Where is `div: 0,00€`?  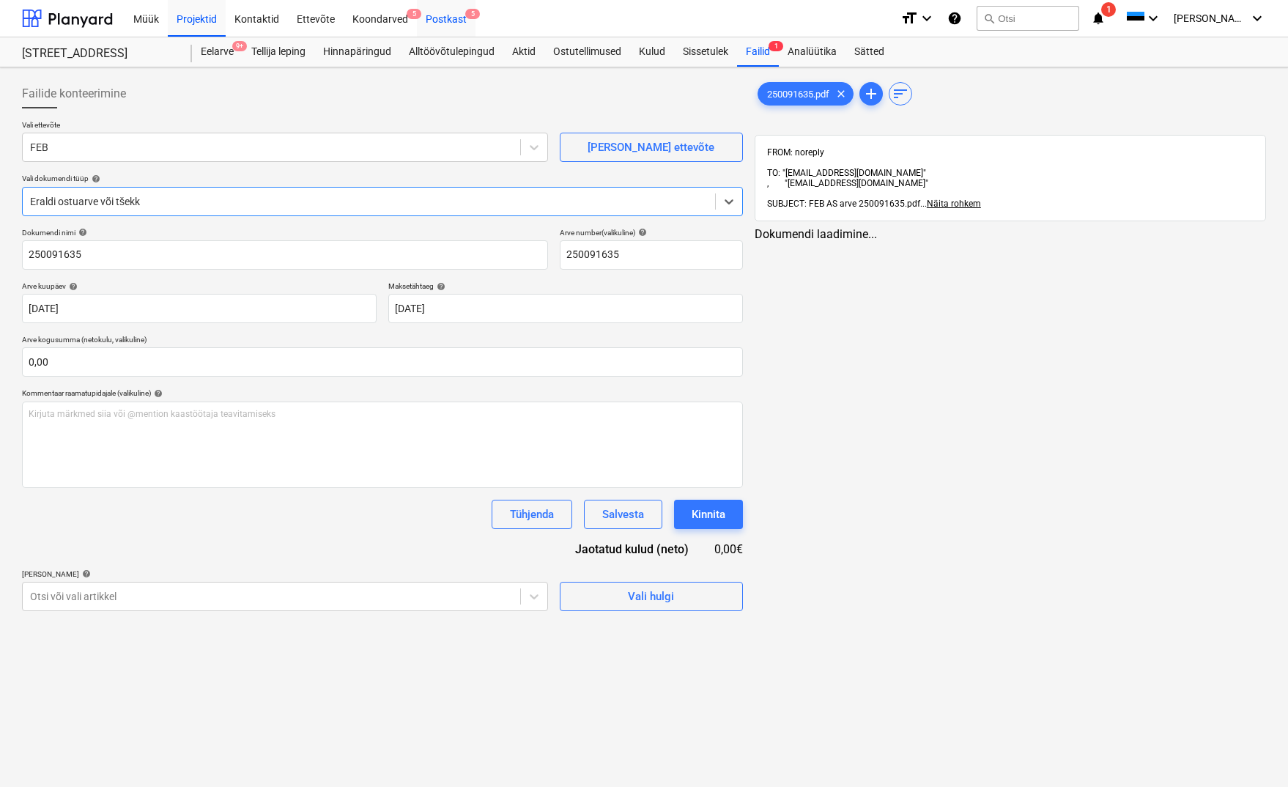
div: 0,00€ is located at coordinates (727, 549).